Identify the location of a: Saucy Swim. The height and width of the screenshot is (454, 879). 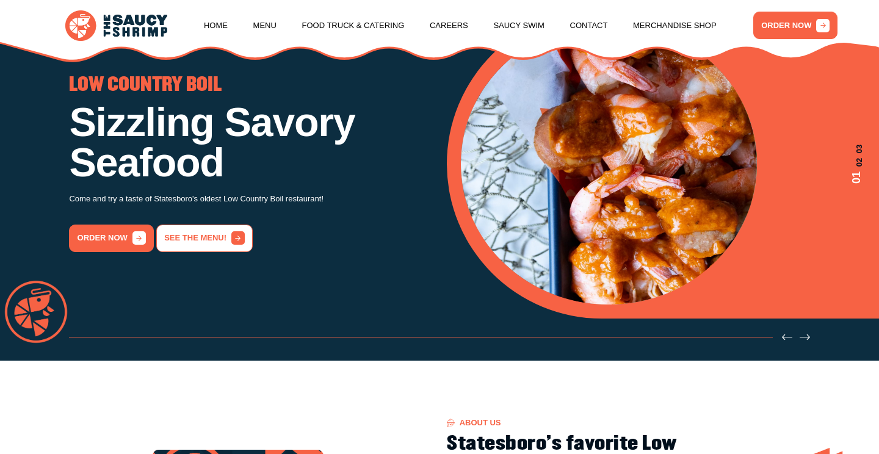
(519, 26).